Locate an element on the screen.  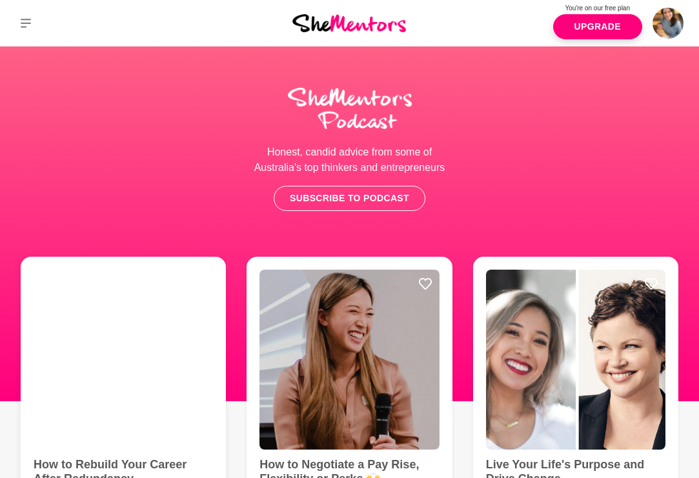
a: Subscribe to Podcast is located at coordinates (349, 198).